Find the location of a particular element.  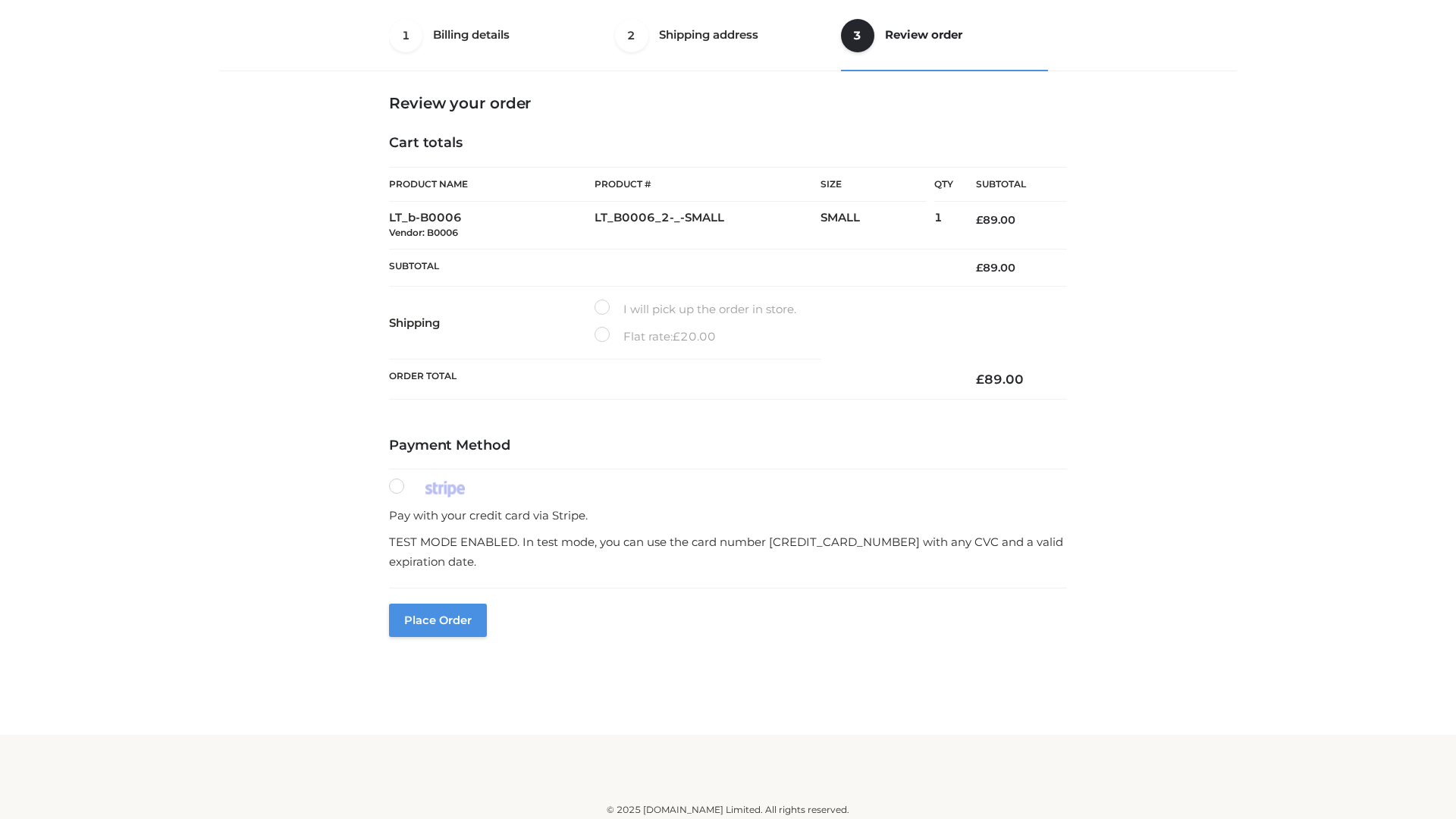

td: 1 is located at coordinates (943, 225).